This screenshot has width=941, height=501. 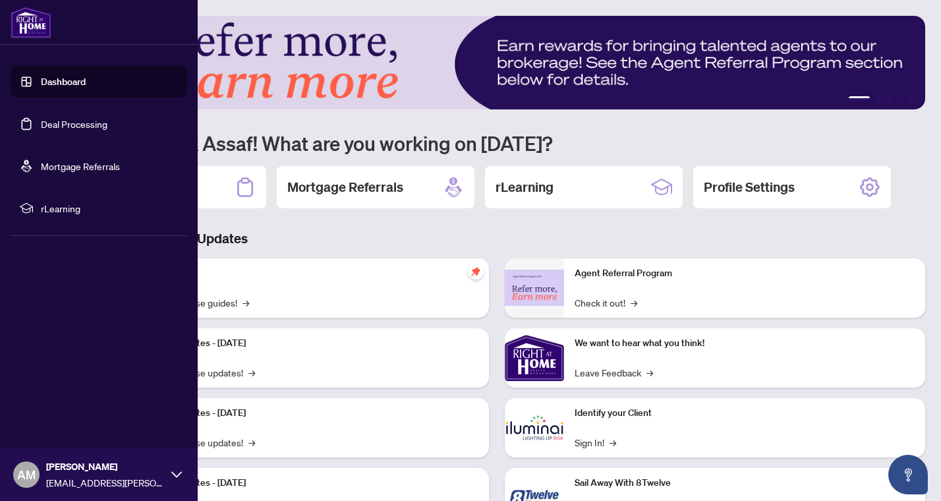 What do you see at coordinates (26, 475) in the screenshot?
I see `span: AM` at bounding box center [26, 475].